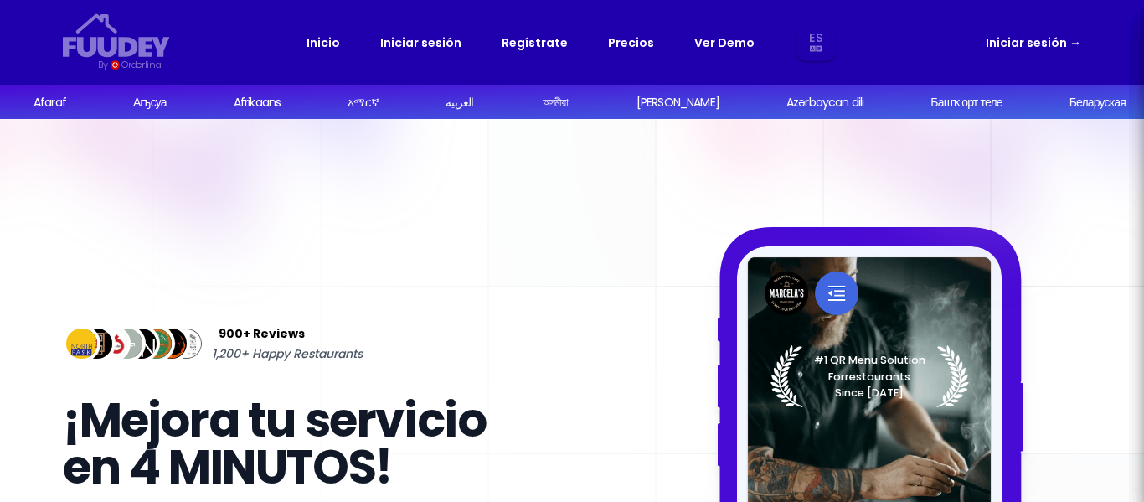 Image resolution: width=1144 pixels, height=502 pixels. I want to click on div: አማርኛ, so click(363, 102).